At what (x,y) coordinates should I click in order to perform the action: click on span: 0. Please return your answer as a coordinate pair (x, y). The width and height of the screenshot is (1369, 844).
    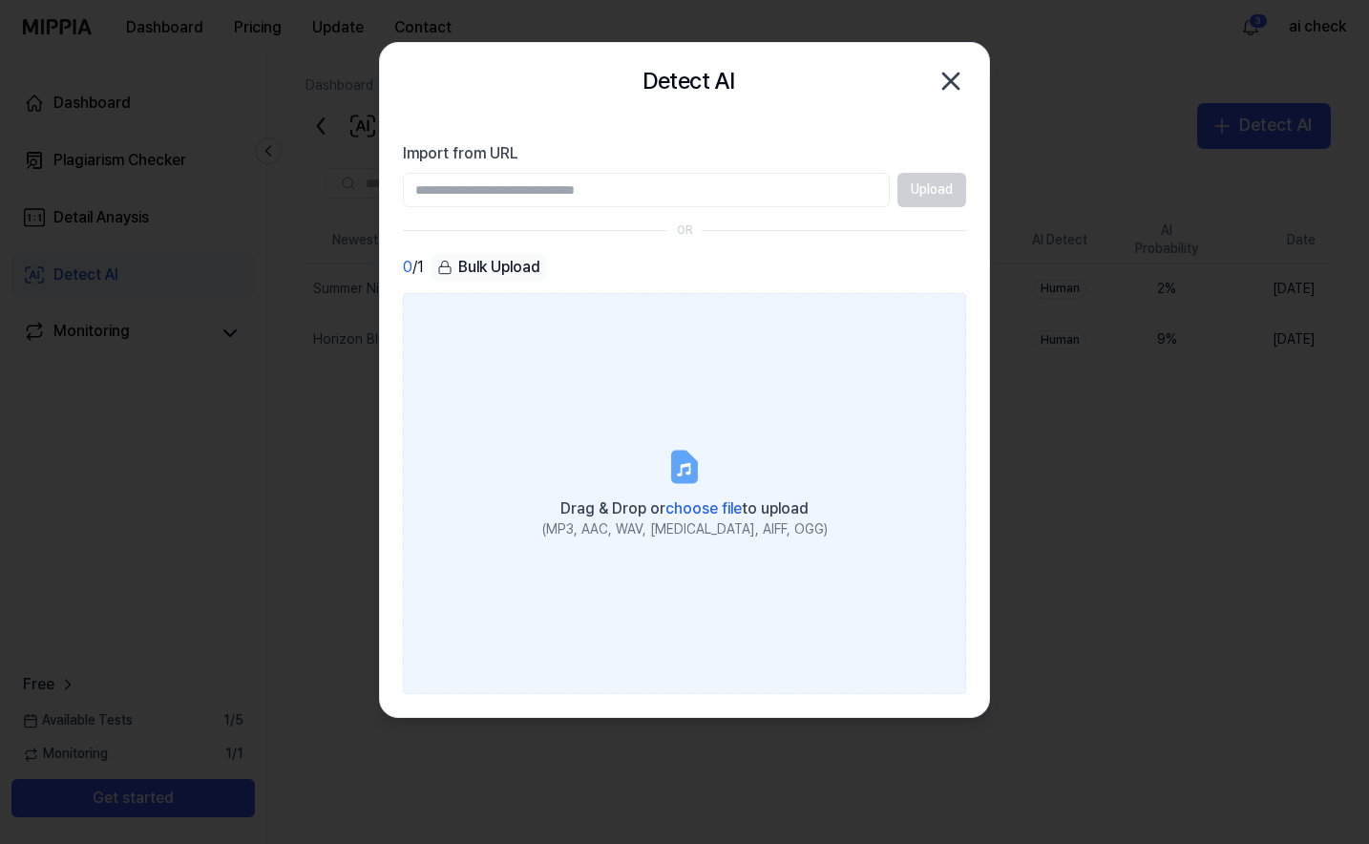
    Looking at the image, I should click on (408, 267).